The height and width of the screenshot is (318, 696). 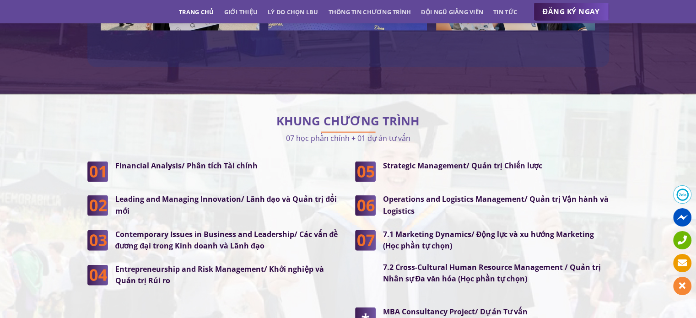 I want to click on strong: Contemporary Issues in Business and Leadership/ Các vấn đề đương đại trong Kinh doanh và Lãnh đạo, so click(x=227, y=240).